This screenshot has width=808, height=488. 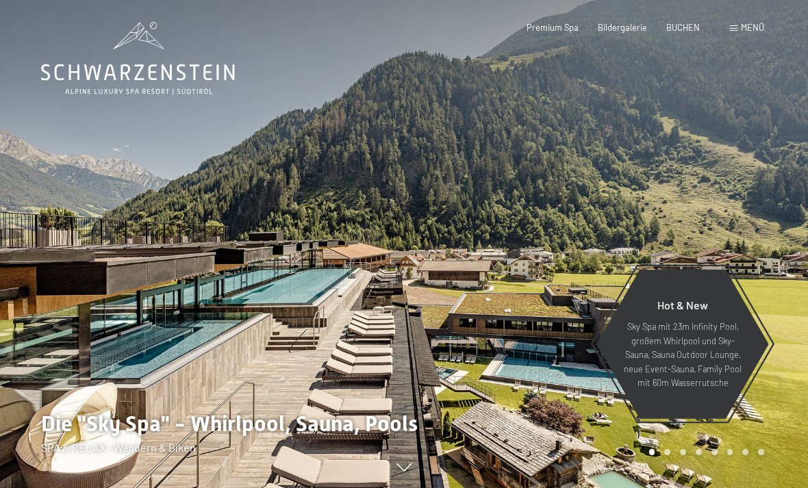 I want to click on a: BUCHEN, so click(x=683, y=27).